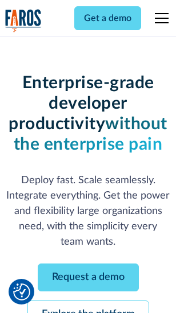 This screenshot has width=176, height=313. I want to click on a: home, so click(23, 21).